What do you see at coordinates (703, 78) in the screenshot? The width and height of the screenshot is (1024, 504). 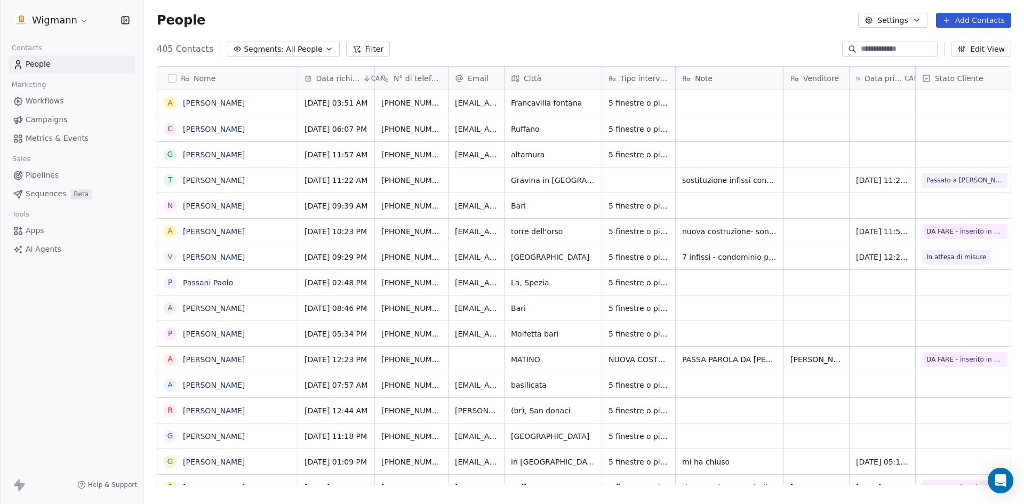 I see `span: Note` at bounding box center [703, 78].